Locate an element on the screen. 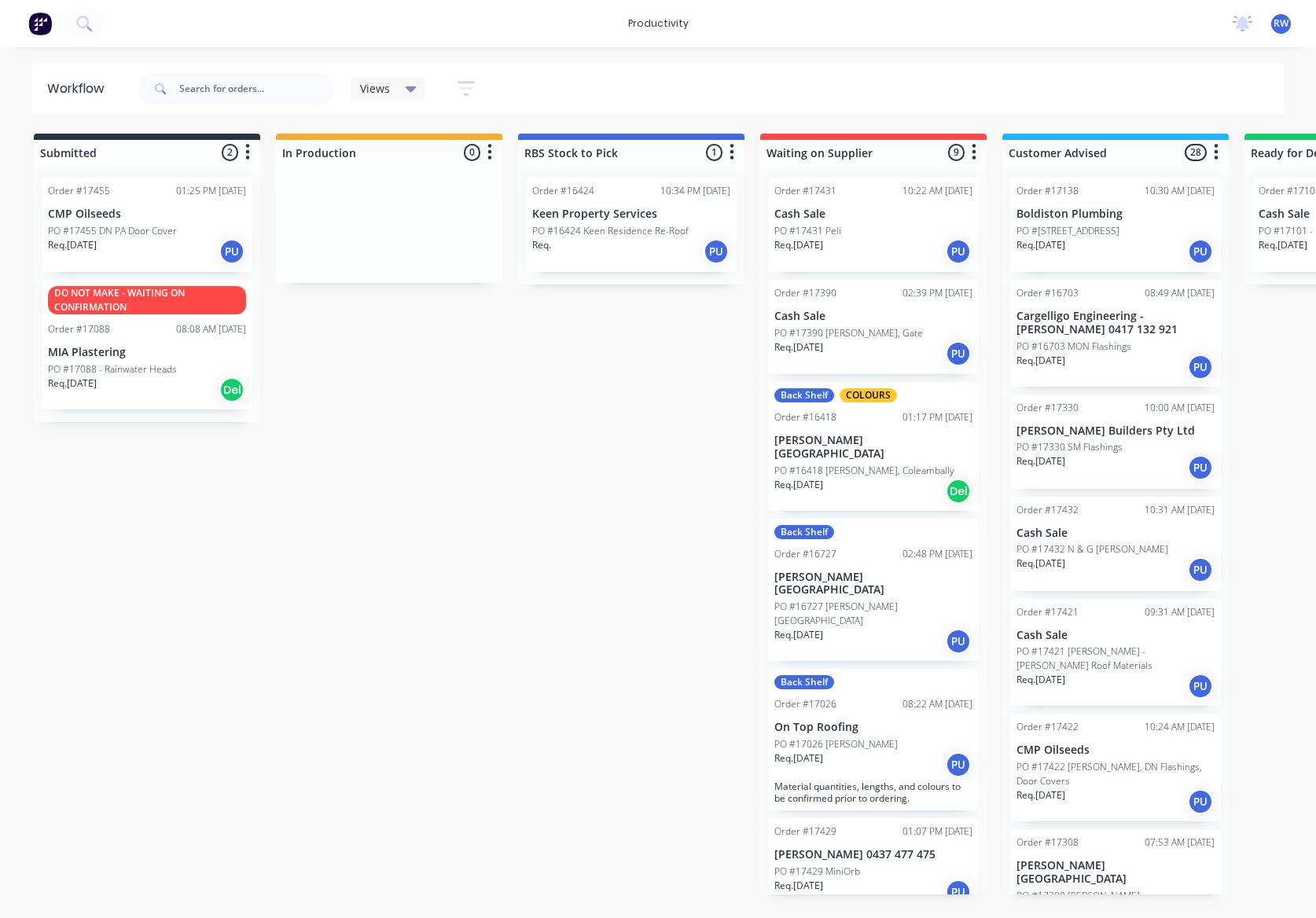 Image resolution: width=1316 pixels, height=918 pixels. div: Order #17422 is located at coordinates (1047, 727).